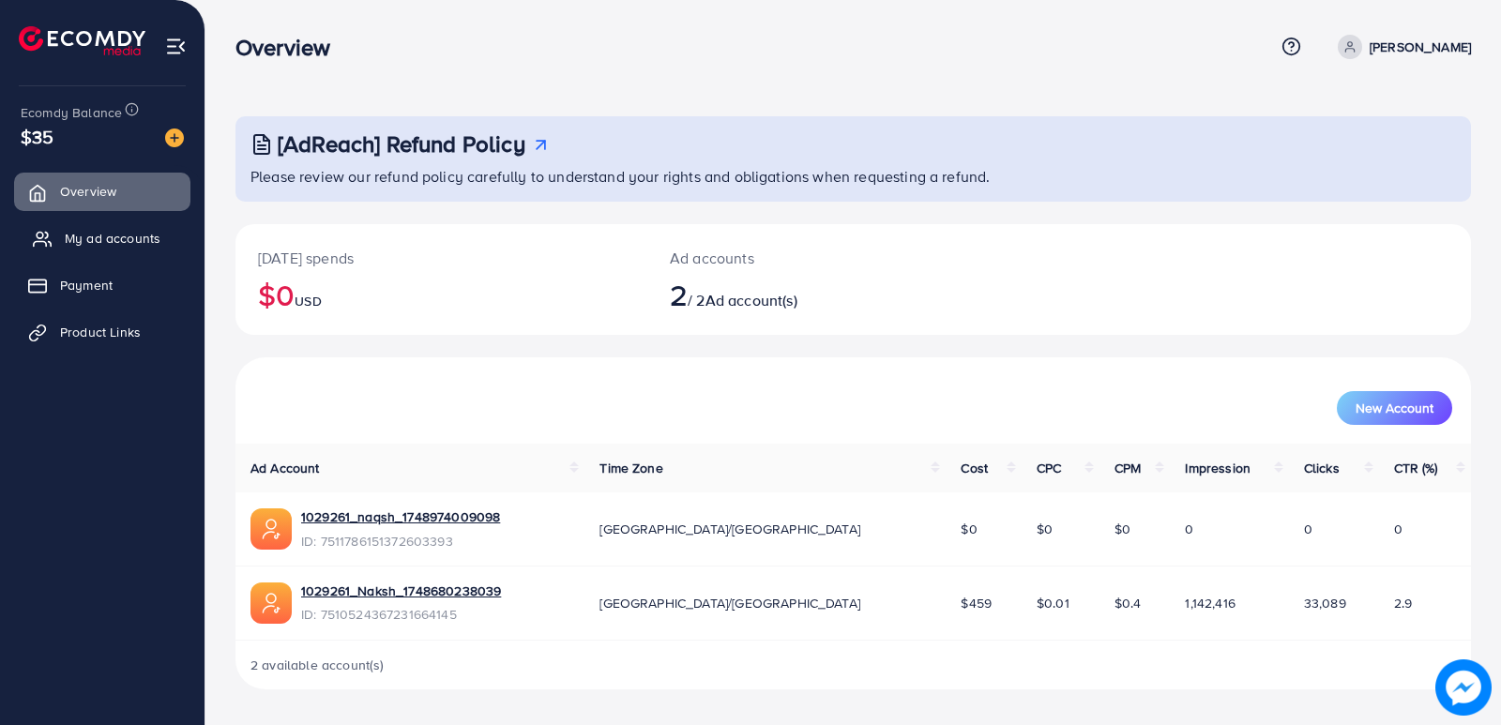  What do you see at coordinates (37, 136) in the screenshot?
I see `span: $35` at bounding box center [37, 136].